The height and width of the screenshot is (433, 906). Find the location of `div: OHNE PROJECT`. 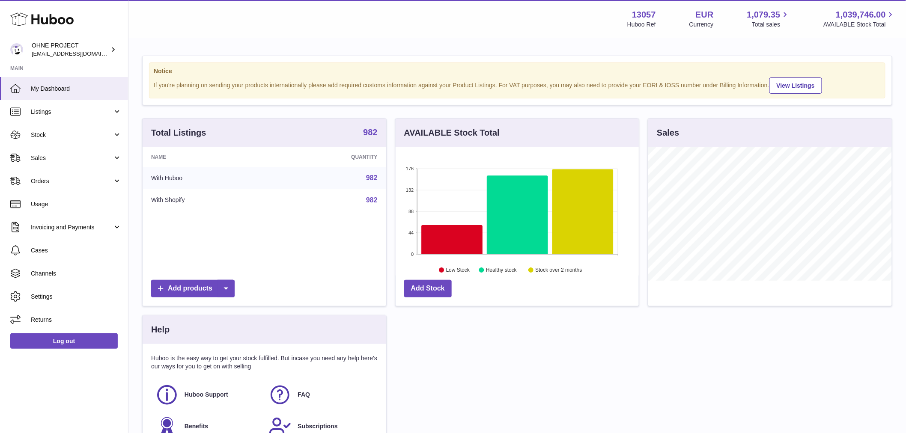

div: OHNE PROJECT is located at coordinates (70, 50).